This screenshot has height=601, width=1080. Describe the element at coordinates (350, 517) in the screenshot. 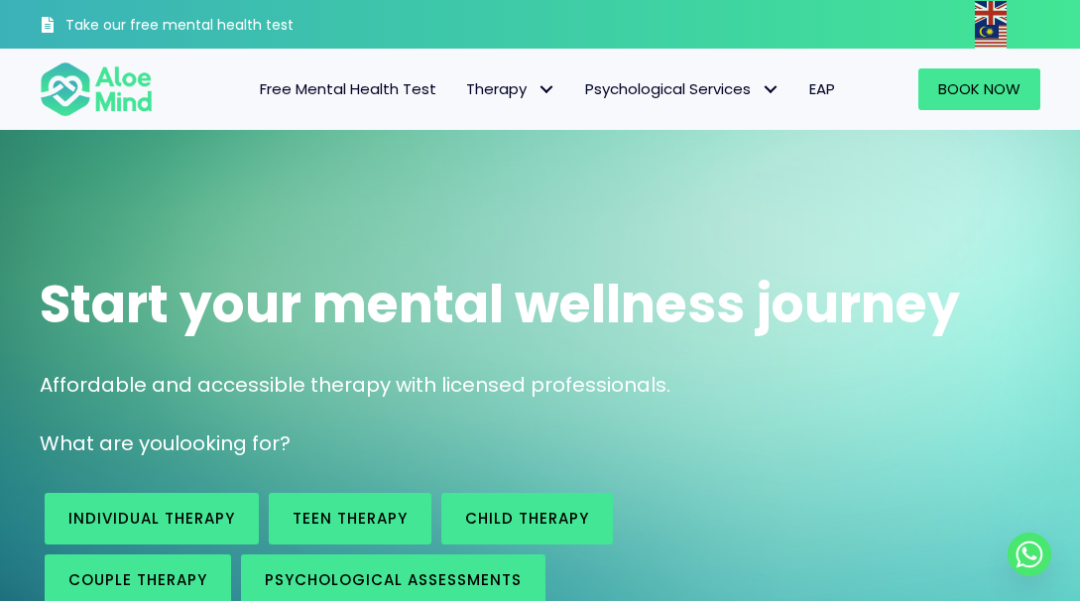

I see `span: Teen Therapy` at that location.